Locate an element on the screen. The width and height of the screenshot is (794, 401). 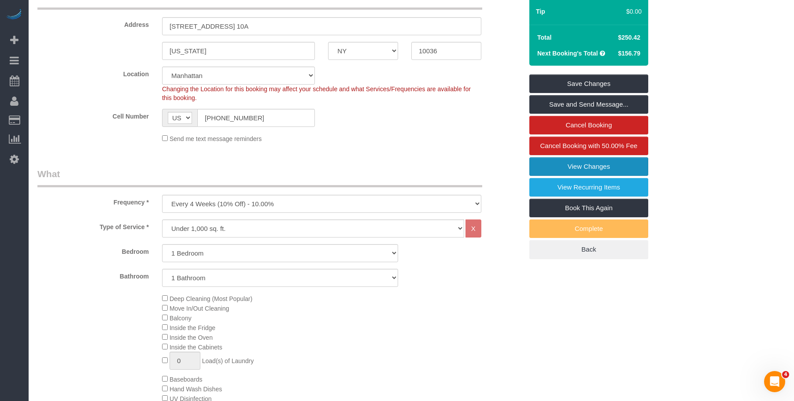
span: 4 is located at coordinates (785, 374).